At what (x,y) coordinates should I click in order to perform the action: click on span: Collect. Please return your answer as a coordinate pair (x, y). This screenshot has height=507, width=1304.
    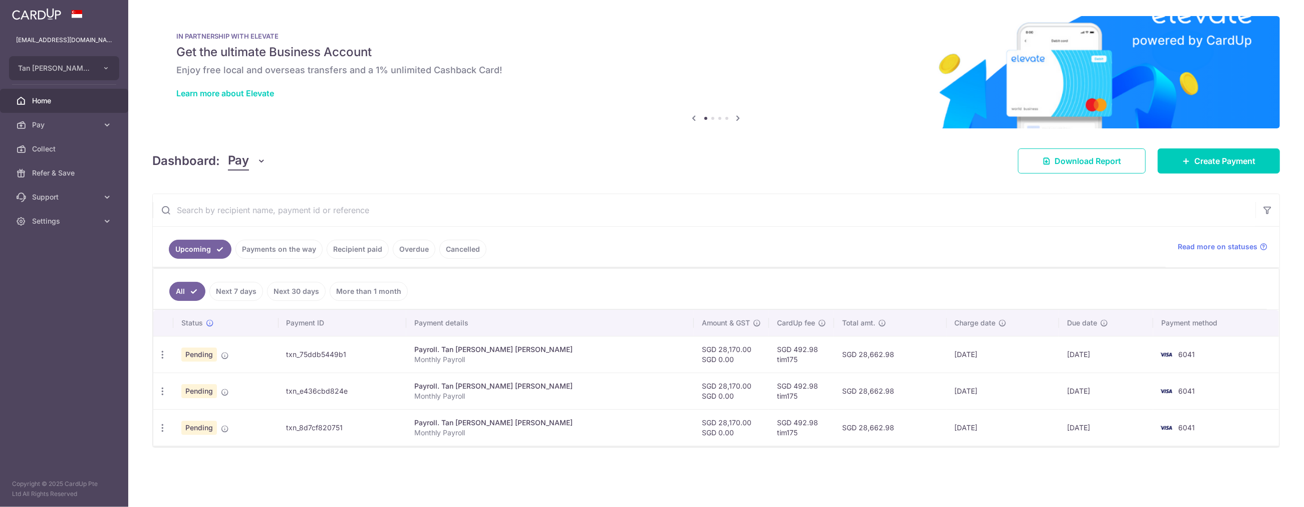
    Looking at the image, I should click on (65, 149).